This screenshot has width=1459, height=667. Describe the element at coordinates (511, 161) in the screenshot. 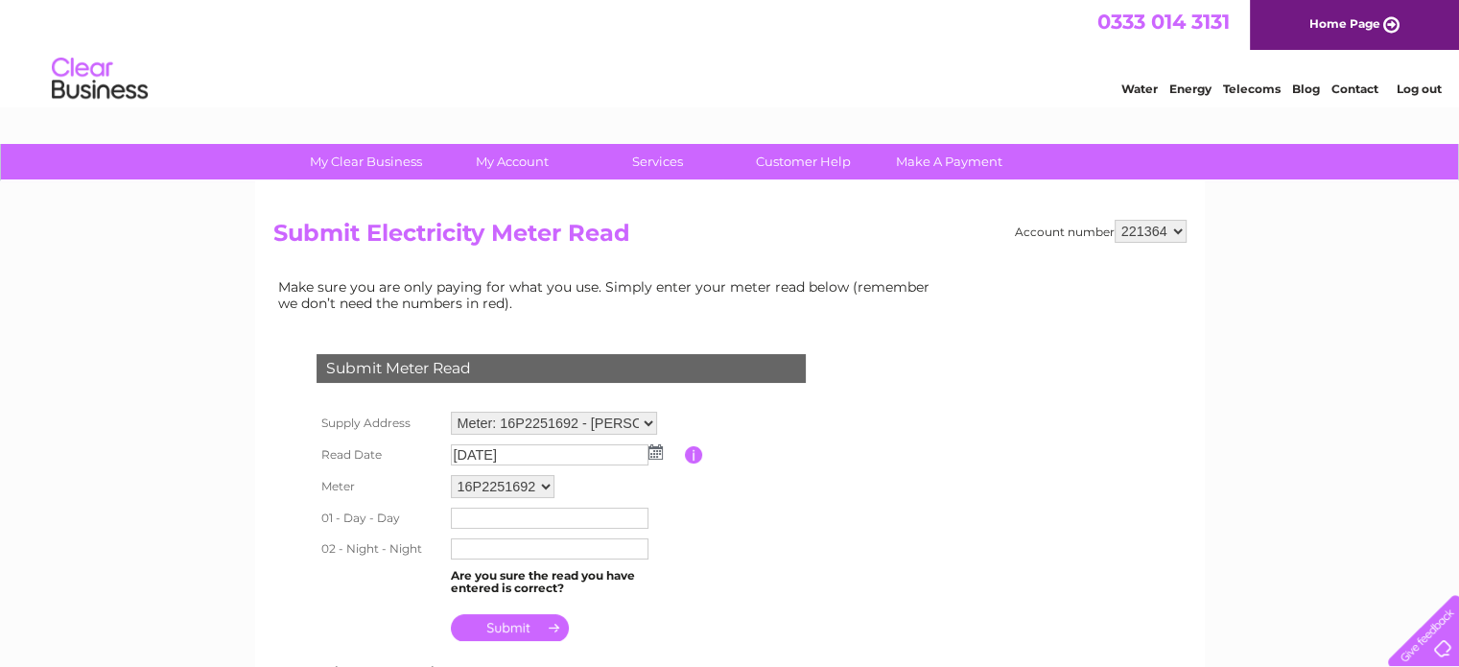

I see `a: My Account` at that location.